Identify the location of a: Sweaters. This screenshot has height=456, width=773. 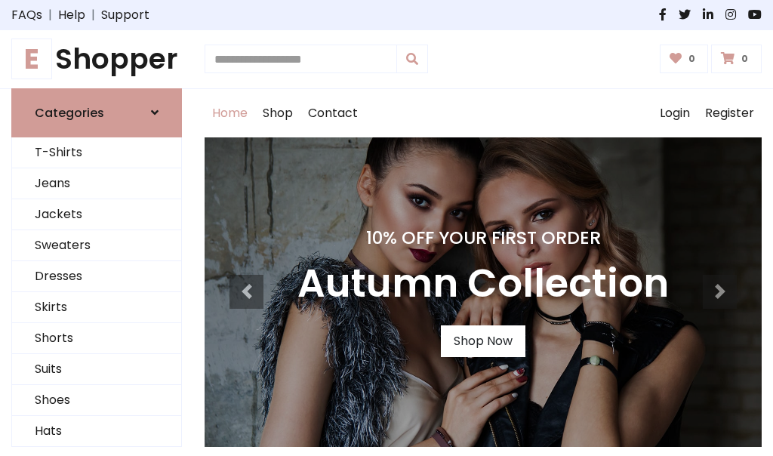
(97, 245).